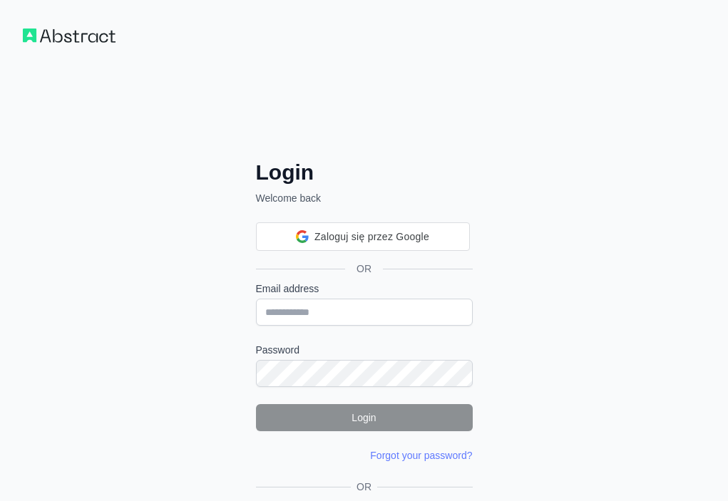 This screenshot has height=501, width=728. I want to click on p: Welcome back, so click(364, 198).